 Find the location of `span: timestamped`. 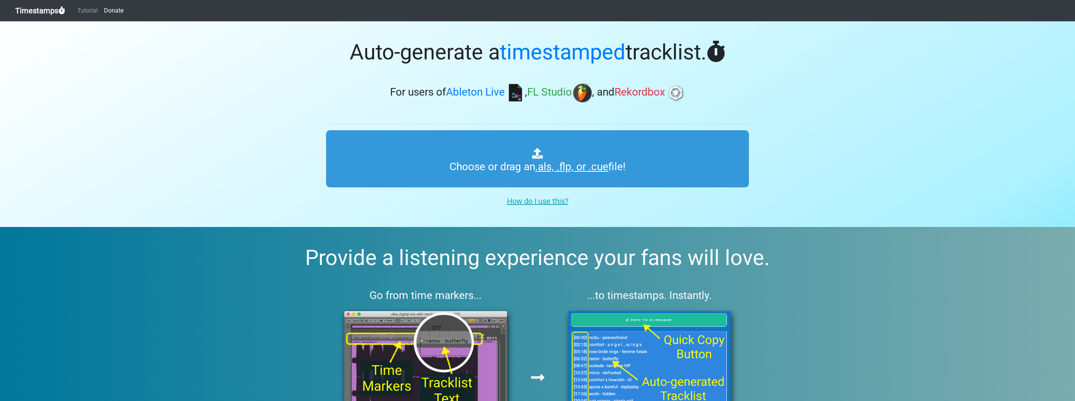

span: timestamped is located at coordinates (563, 52).